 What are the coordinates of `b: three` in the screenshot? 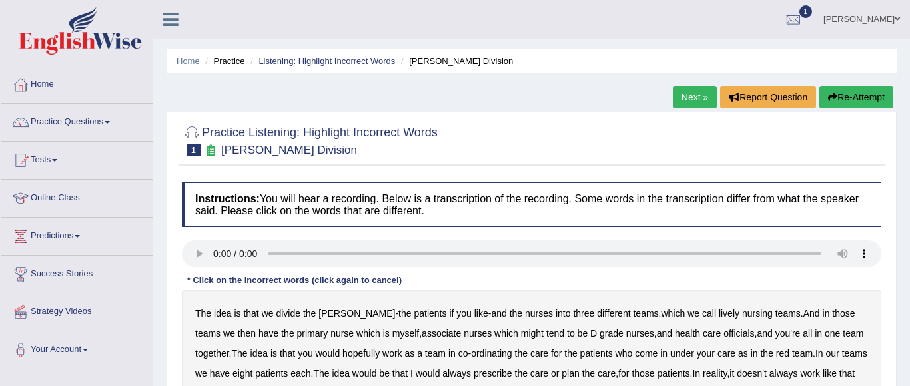 It's located at (583, 314).